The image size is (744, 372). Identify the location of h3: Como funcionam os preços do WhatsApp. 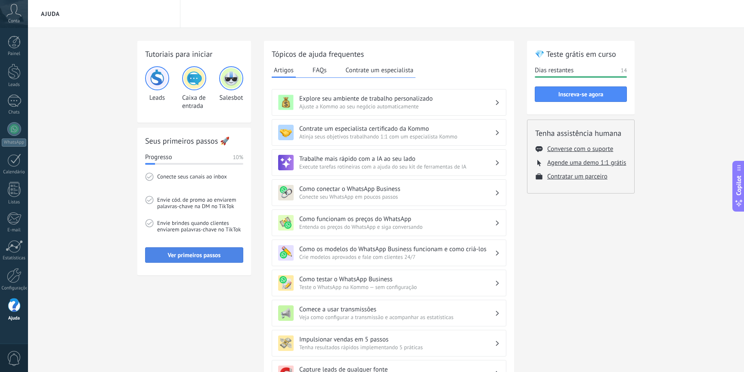
(397, 219).